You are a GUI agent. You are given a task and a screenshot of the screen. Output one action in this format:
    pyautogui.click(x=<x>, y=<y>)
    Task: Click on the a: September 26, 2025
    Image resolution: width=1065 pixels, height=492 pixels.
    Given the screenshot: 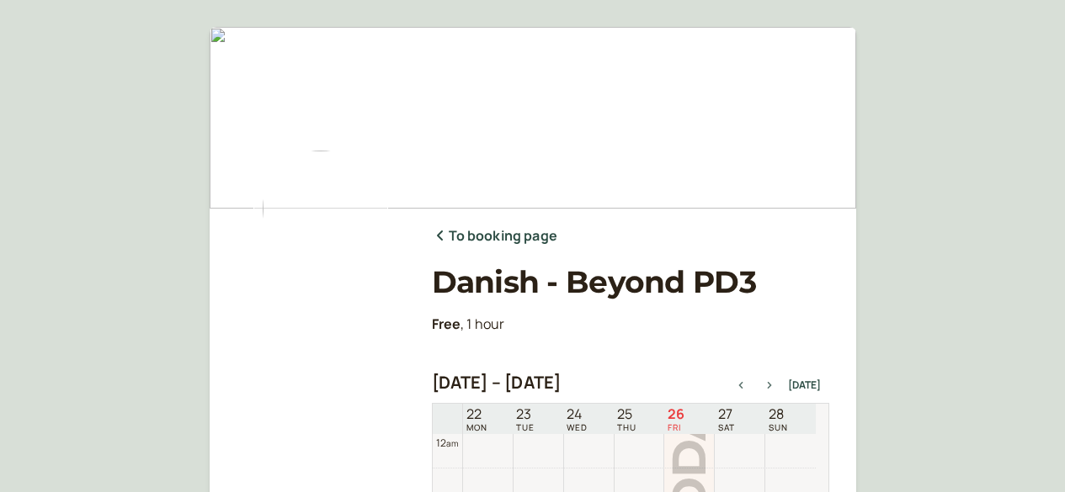 What is the action you would take?
    pyautogui.click(x=676, y=419)
    